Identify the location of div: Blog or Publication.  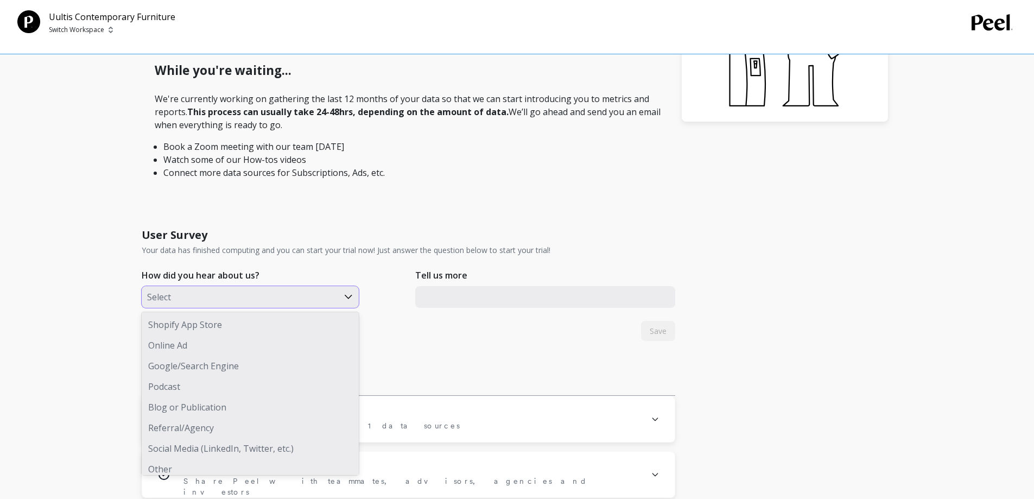
(250, 407).